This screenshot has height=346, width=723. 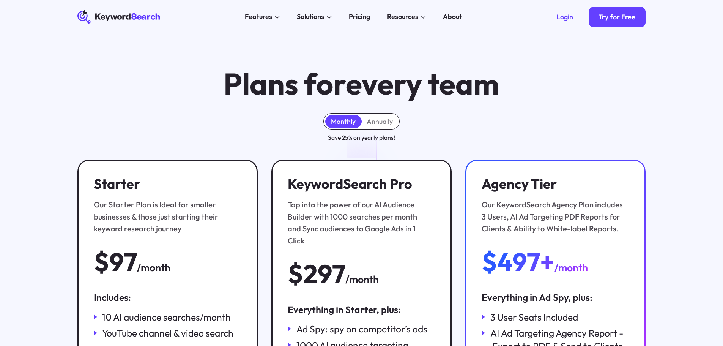 I want to click on div: Solutions, so click(x=310, y=17).